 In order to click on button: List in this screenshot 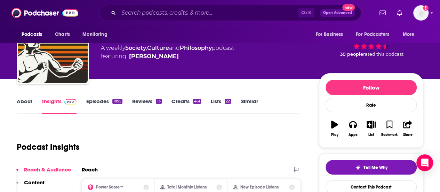, I will do `click(371, 128)`.